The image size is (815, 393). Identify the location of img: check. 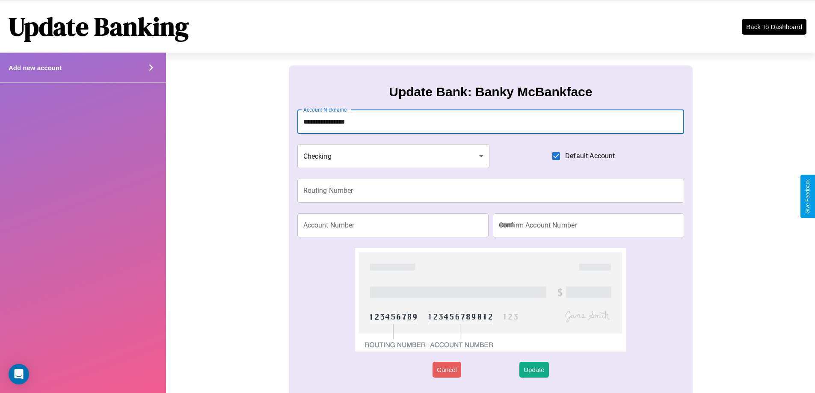
(490, 300).